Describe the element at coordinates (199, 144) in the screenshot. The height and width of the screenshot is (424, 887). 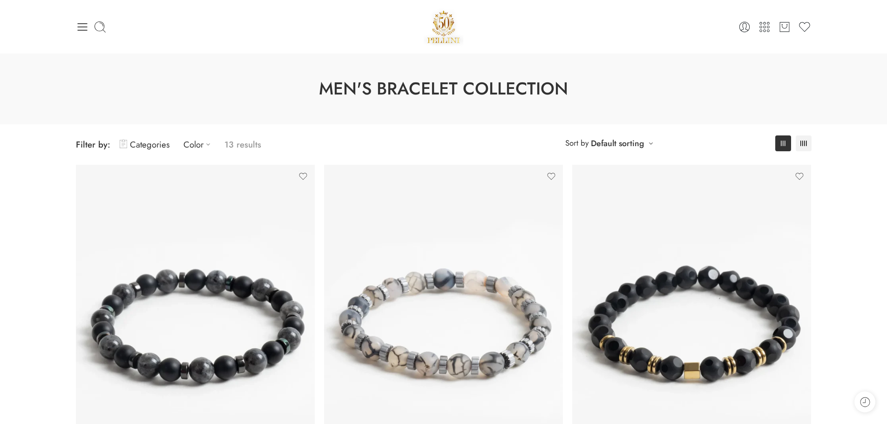
I see `a: Color` at that location.